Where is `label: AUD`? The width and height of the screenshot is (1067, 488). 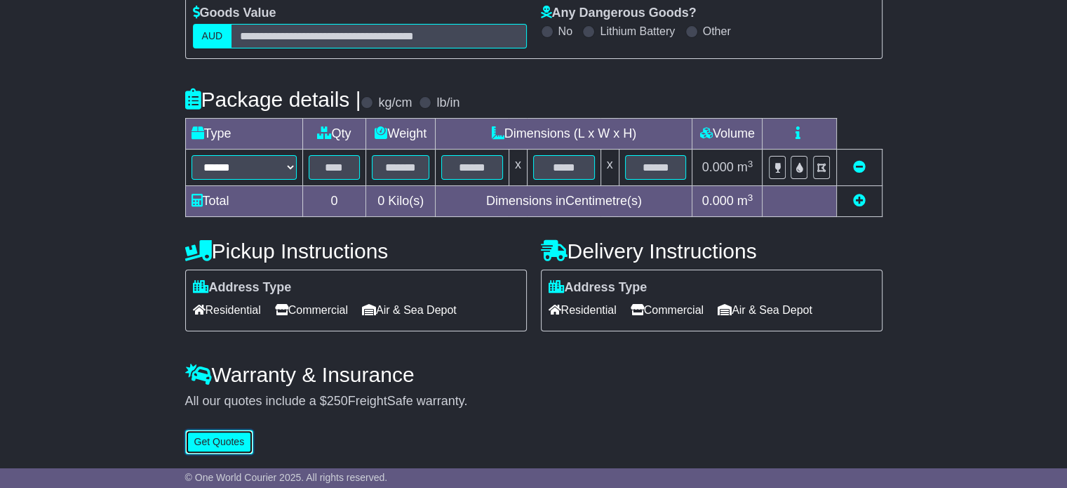 label: AUD is located at coordinates (213, 36).